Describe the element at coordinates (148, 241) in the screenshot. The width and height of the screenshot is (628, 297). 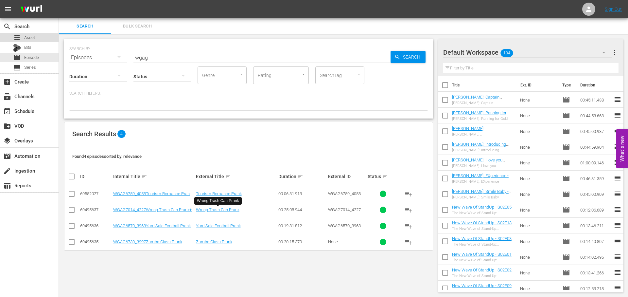
I see `a: WGAG6730_3997Zumba Class Prank` at that location.